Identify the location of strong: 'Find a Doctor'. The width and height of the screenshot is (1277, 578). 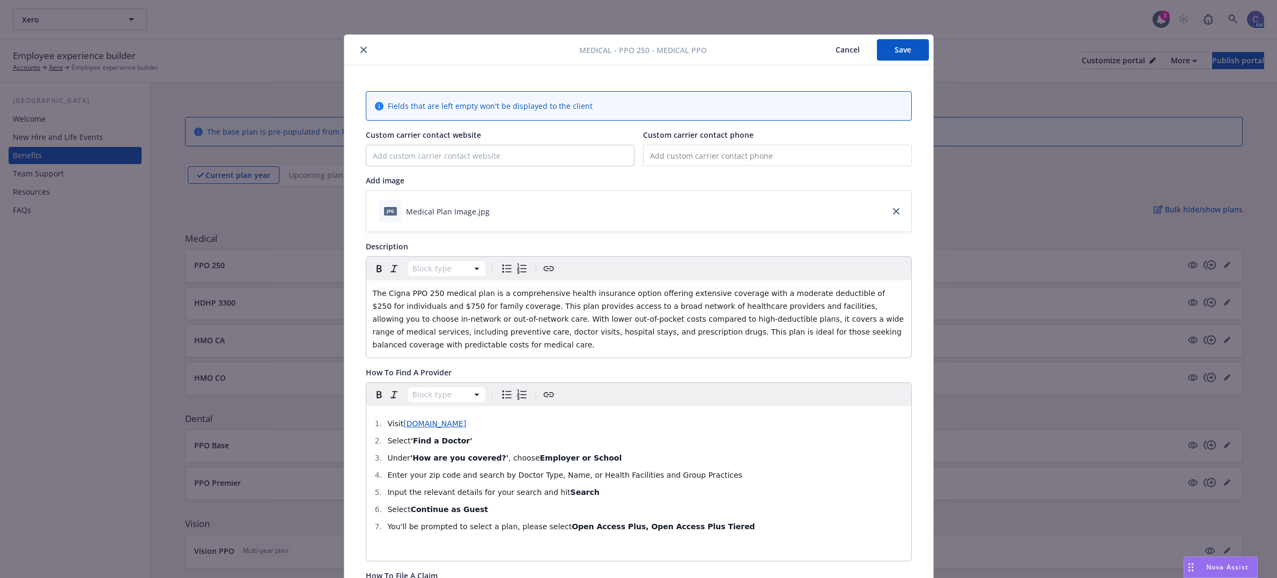
(441, 441).